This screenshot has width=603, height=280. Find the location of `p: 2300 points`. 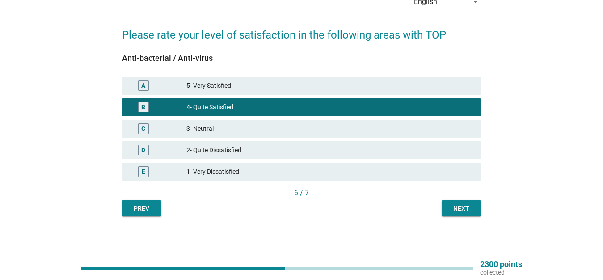

p: 2300 points is located at coordinates (501, 264).